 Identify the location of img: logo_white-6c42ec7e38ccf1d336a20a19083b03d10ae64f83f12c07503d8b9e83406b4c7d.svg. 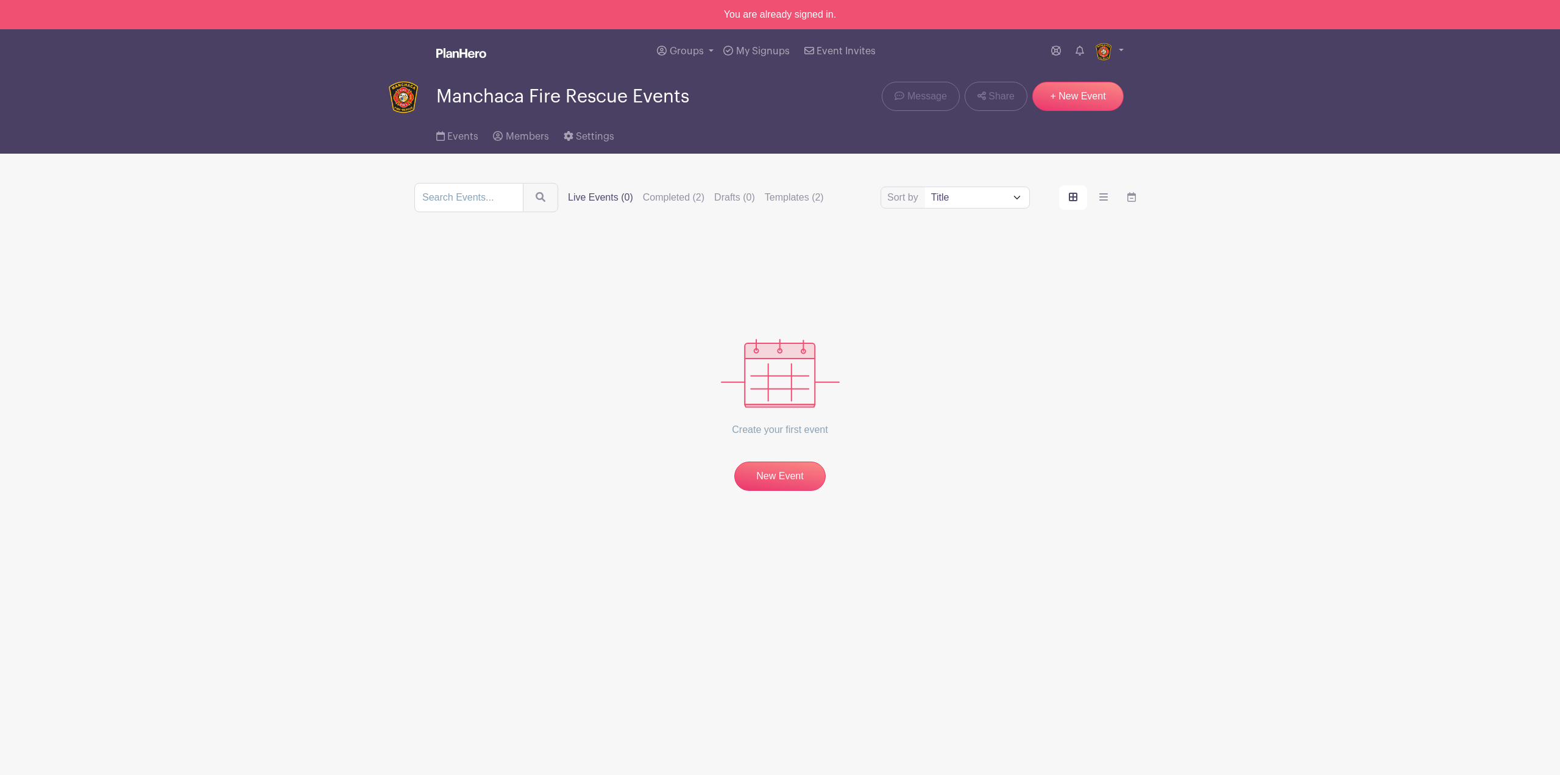
(461, 53).